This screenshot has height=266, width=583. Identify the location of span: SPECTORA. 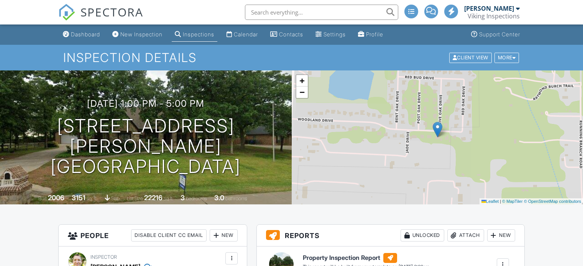
(112, 12).